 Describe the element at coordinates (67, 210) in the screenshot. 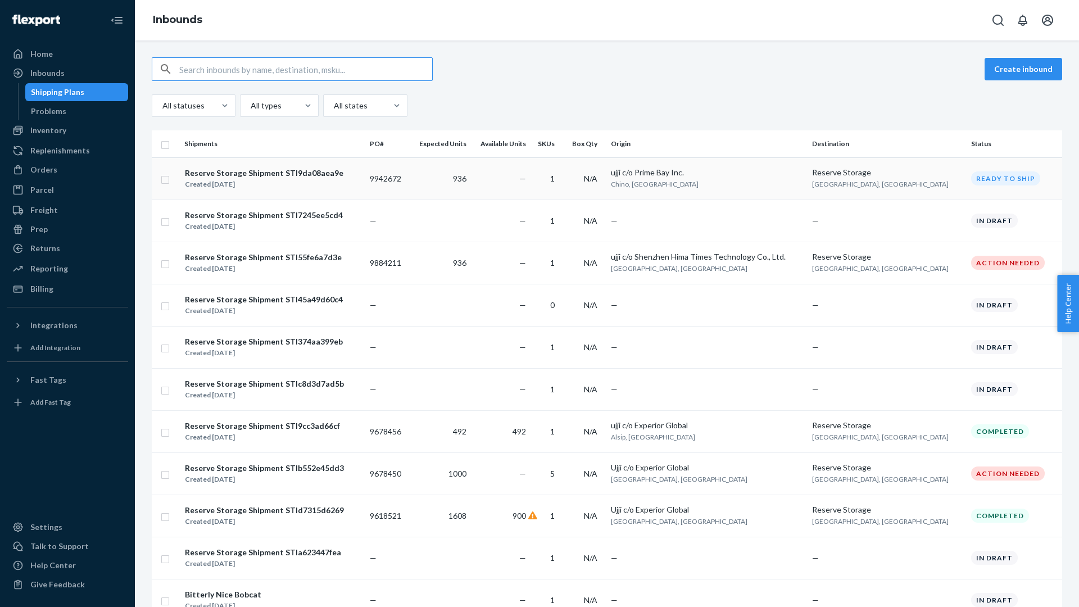

I see `a: Freight` at that location.